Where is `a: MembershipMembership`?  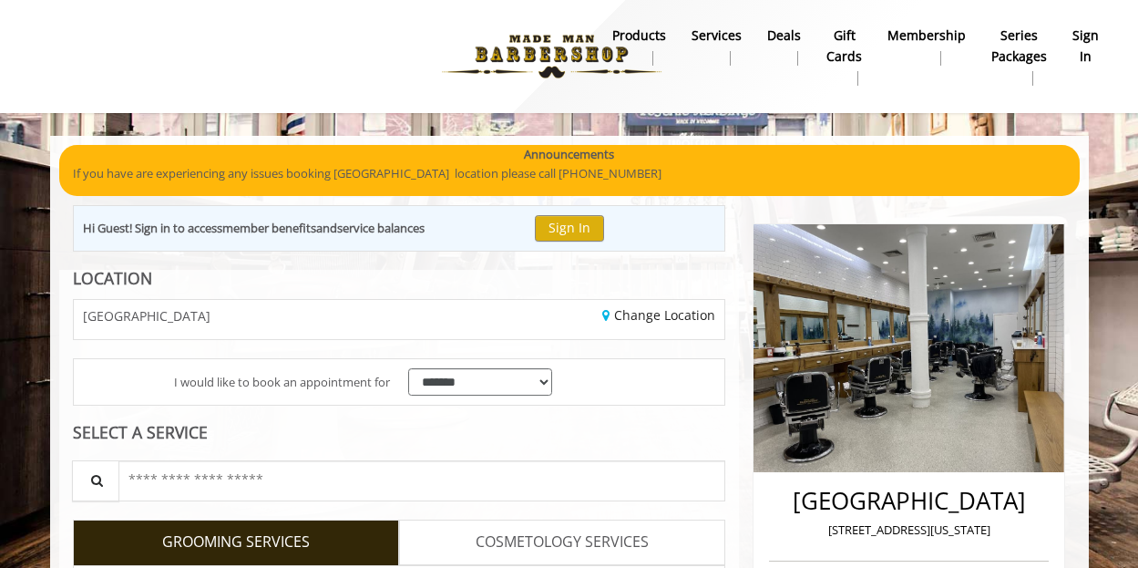 a: MembershipMembership is located at coordinates (927, 46).